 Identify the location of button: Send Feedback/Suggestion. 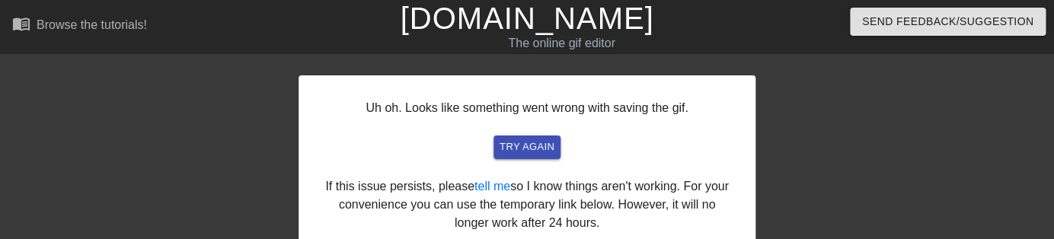
(948, 21).